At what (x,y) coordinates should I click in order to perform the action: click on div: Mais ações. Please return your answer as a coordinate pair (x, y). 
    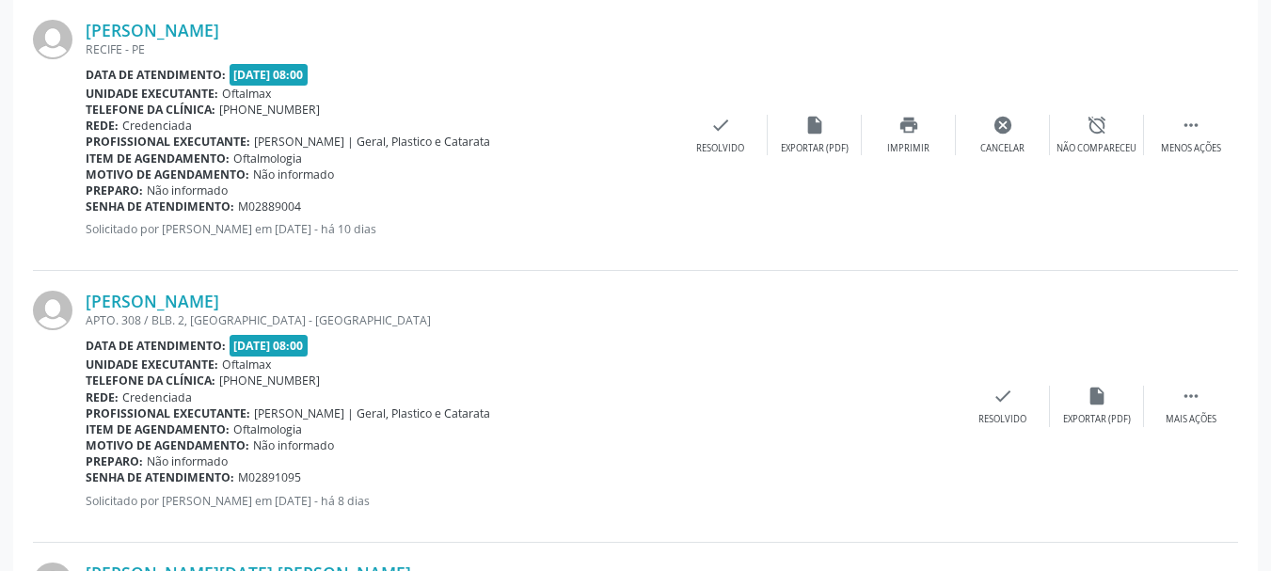
    Looking at the image, I should click on (1191, 420).